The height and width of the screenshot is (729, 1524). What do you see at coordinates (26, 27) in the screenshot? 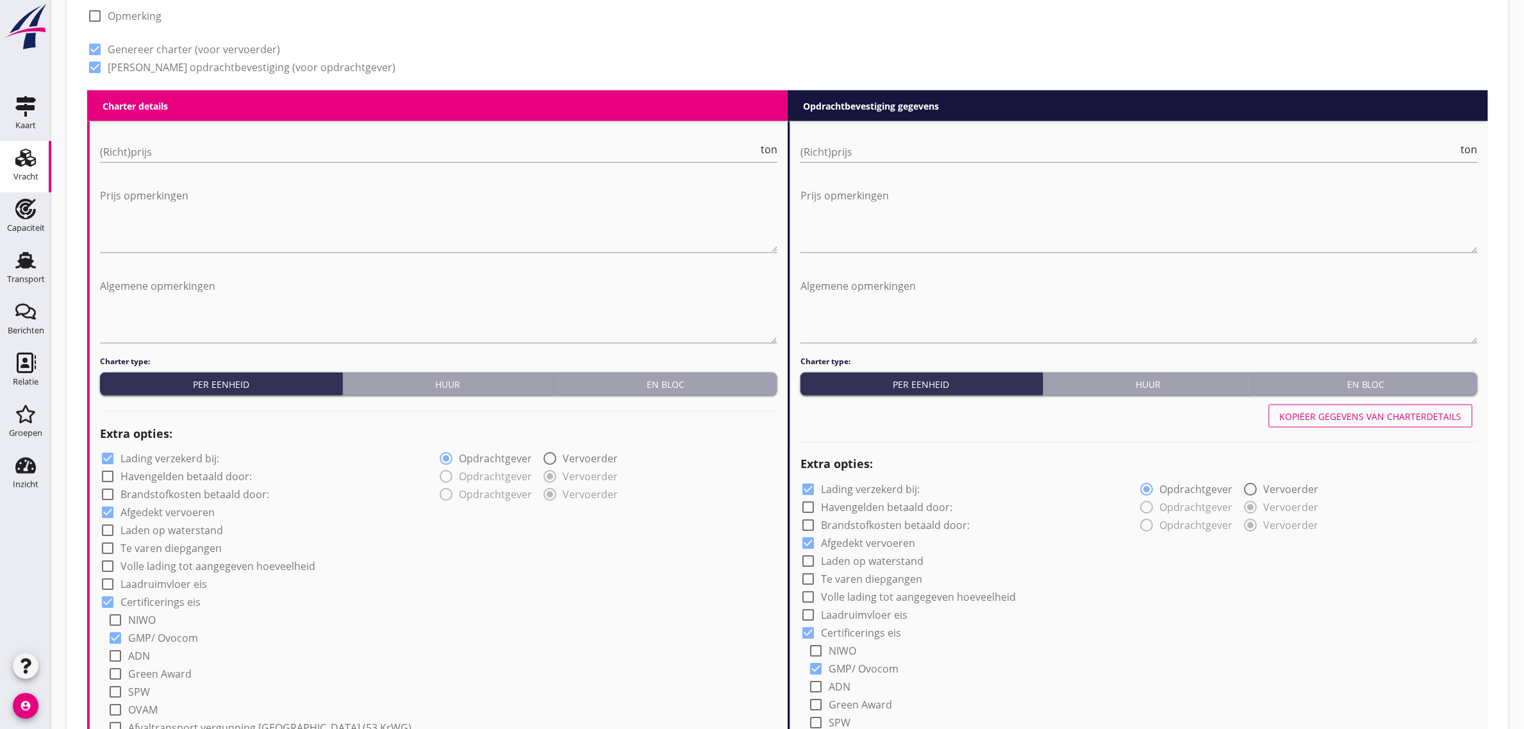
I see `img: logo-small.a267ee39.svg` at bounding box center [26, 27].